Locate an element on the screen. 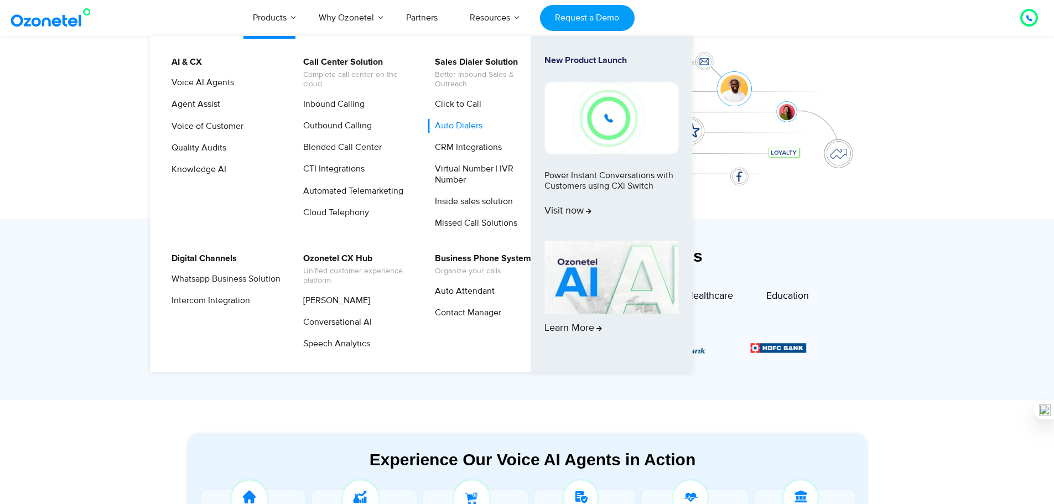 This screenshot has height=504, width=1054. a: Knowledge AI is located at coordinates (196, 169).